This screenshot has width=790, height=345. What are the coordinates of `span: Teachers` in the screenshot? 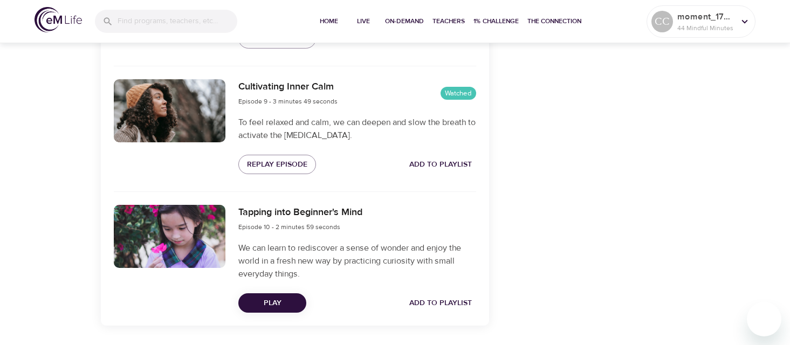 It's located at (448, 21).